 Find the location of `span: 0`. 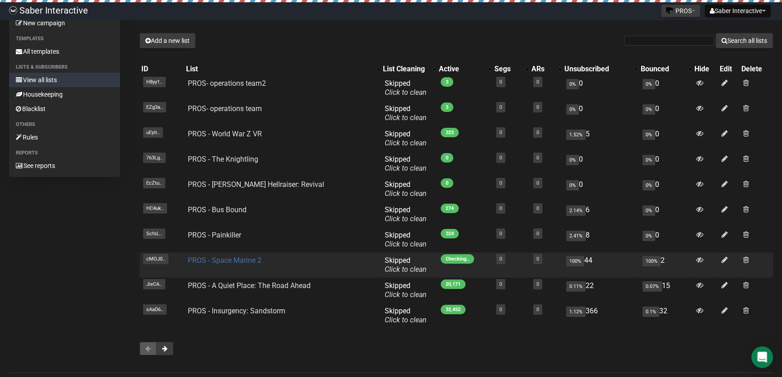

span: 0 is located at coordinates (447, 157).